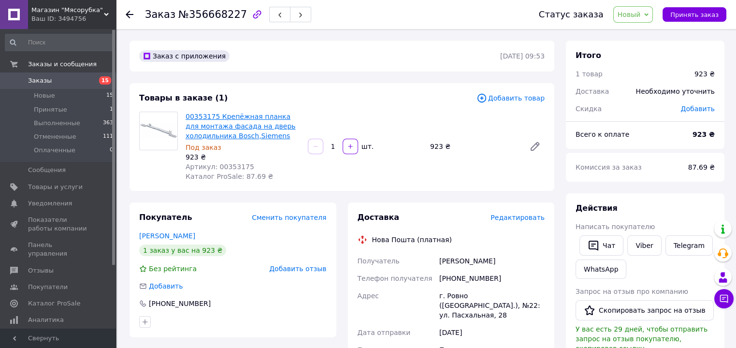  Describe the element at coordinates (68, 10) in the screenshot. I see `span: Магазин "Мясорубка"` at that location.